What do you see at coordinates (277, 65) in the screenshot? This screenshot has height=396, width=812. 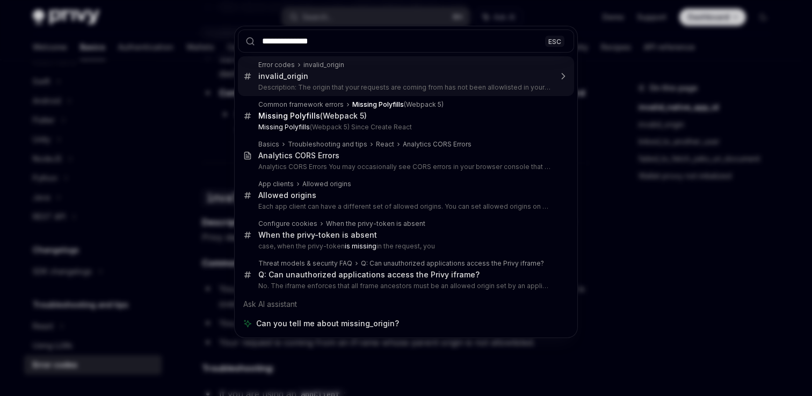 I see `div: Error codes` at bounding box center [277, 65].